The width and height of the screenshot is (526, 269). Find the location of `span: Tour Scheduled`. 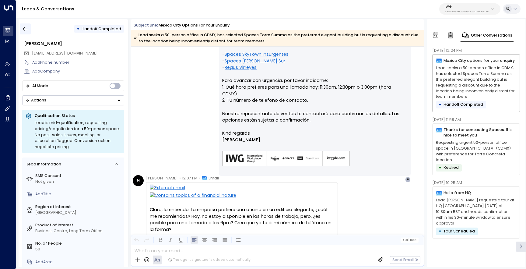

span: Tour Scheduled is located at coordinates (459, 231).